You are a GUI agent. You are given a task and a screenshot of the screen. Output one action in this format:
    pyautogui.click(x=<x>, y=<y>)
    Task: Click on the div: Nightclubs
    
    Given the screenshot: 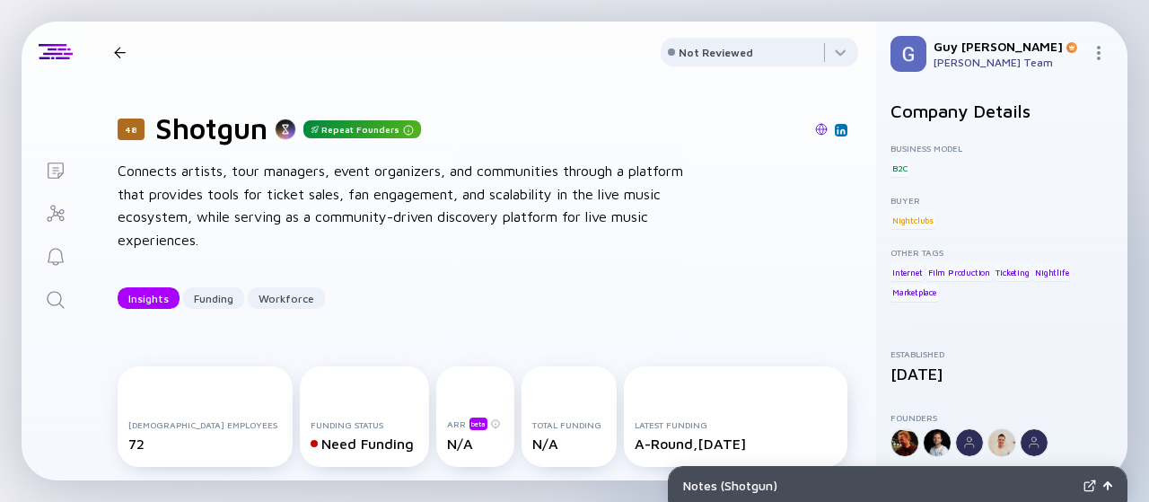 What is the action you would take?
    pyautogui.click(x=913, y=220)
    